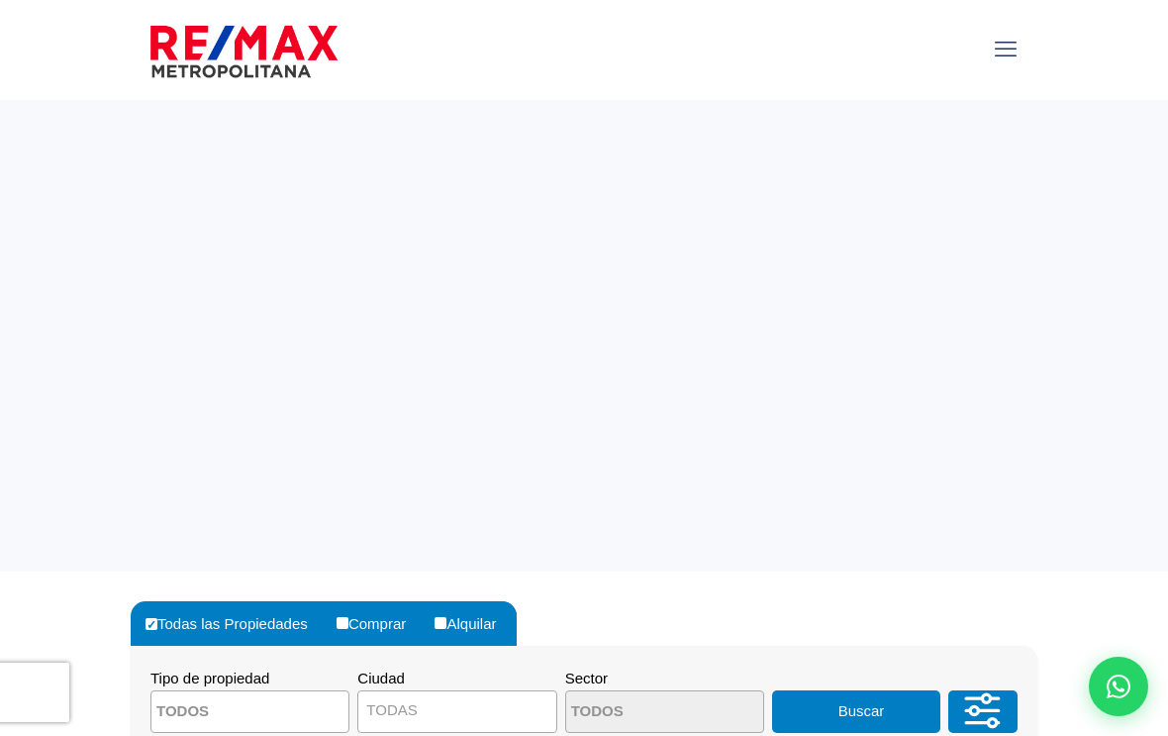  Describe the element at coordinates (378, 623) in the screenshot. I see `label: Comprar` at that location.